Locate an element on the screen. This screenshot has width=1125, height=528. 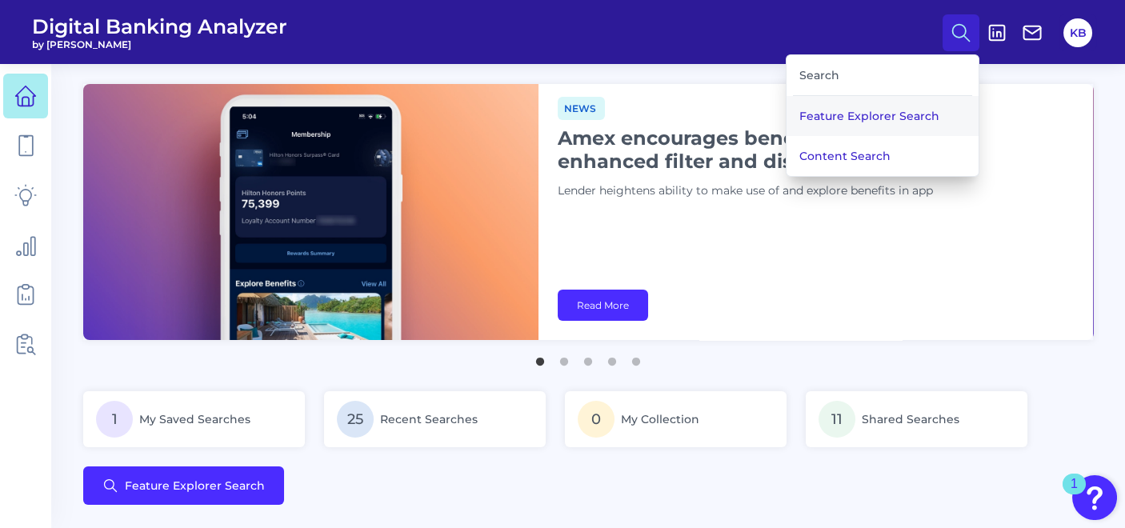
a: 25Recent Searches is located at coordinates (435, 419).